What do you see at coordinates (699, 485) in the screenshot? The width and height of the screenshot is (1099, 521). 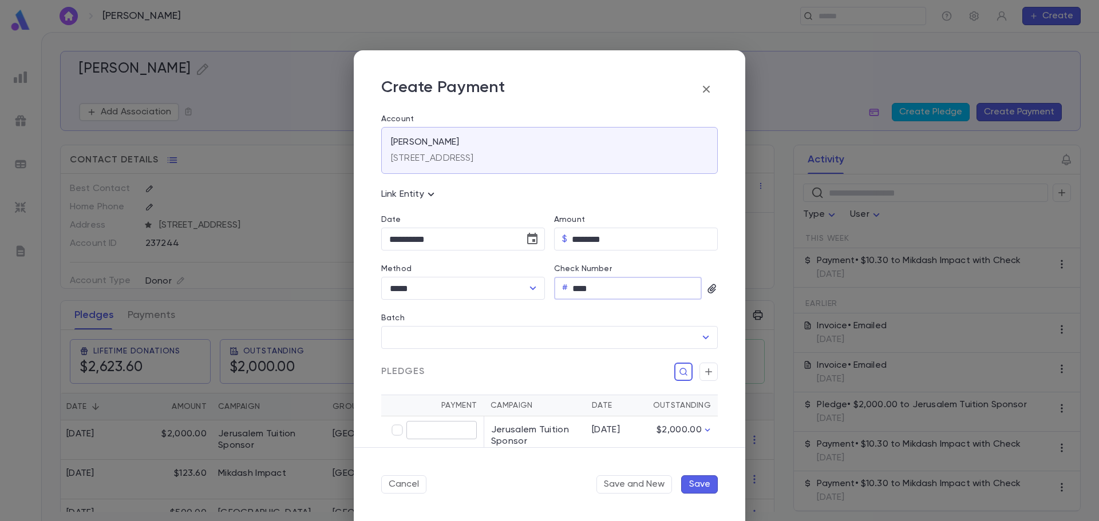 I see `button: Save` at bounding box center [699, 485].